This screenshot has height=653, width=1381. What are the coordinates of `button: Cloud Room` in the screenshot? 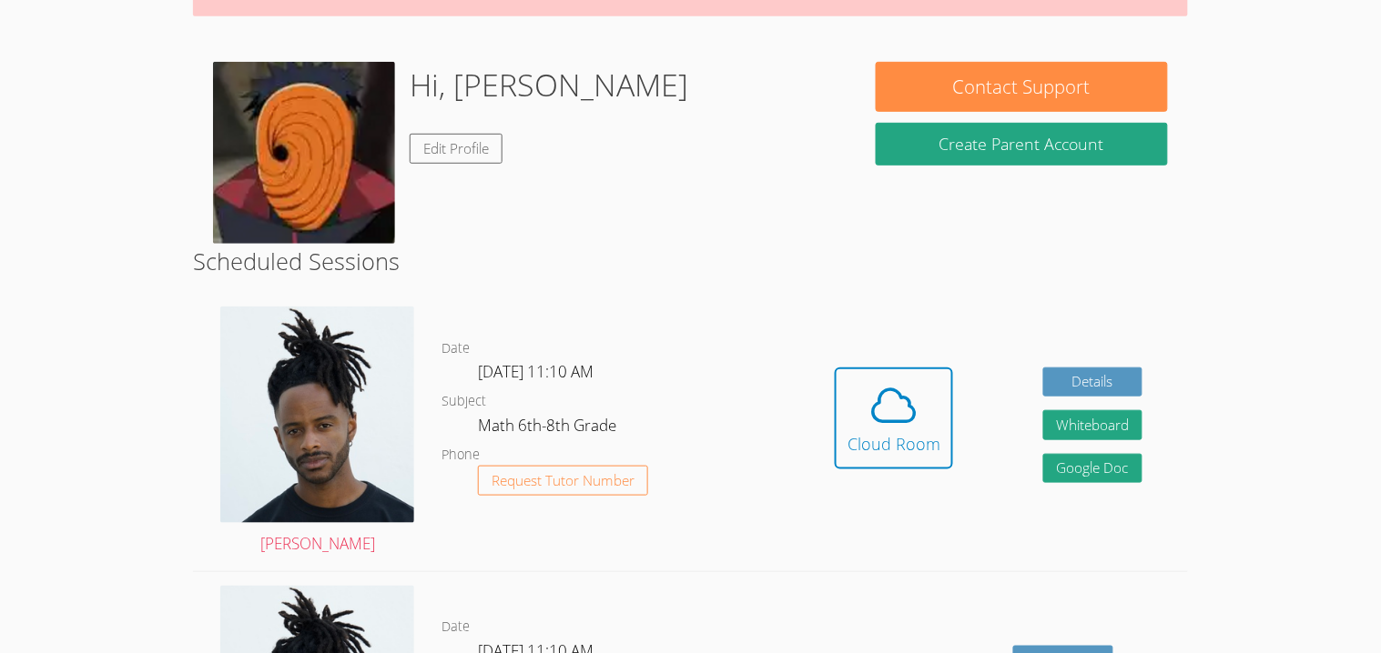 It's located at (894, 419).